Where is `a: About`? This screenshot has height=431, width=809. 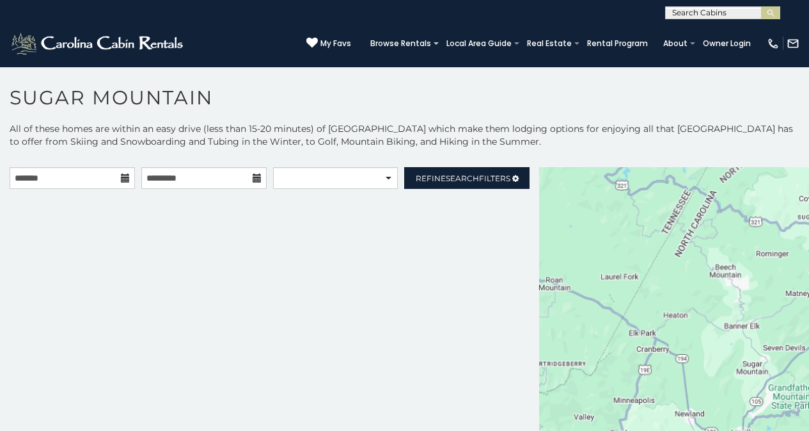 a: About is located at coordinates (676, 44).